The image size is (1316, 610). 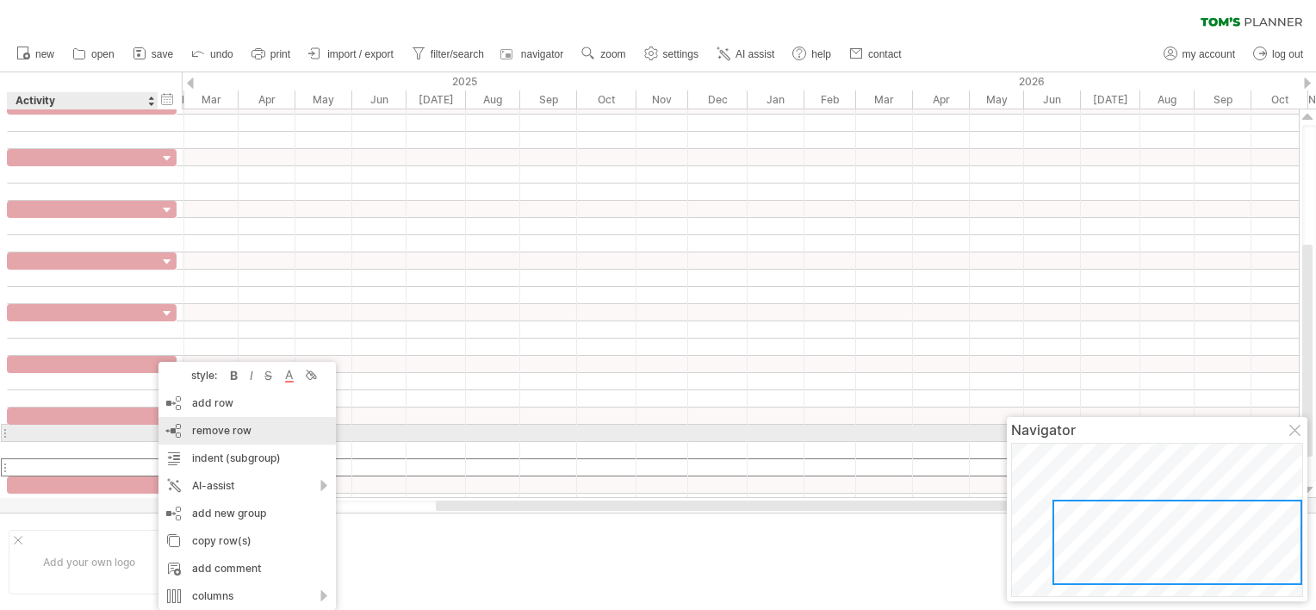 I want to click on div: January 2026, so click(x=776, y=99).